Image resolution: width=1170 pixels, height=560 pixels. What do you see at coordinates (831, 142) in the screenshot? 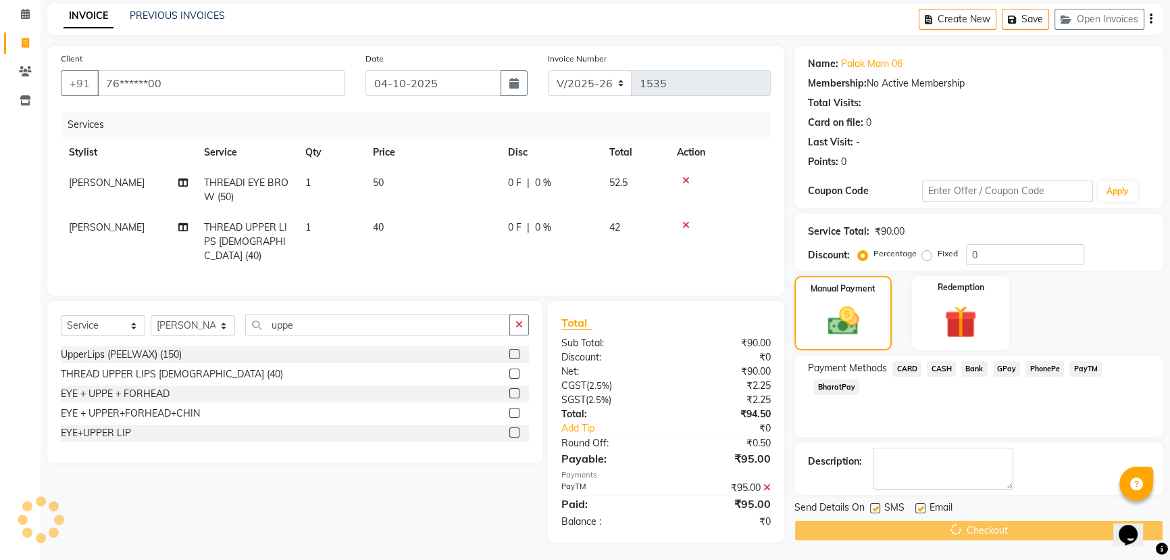
I see `div: Last Visit:` at bounding box center [831, 142].